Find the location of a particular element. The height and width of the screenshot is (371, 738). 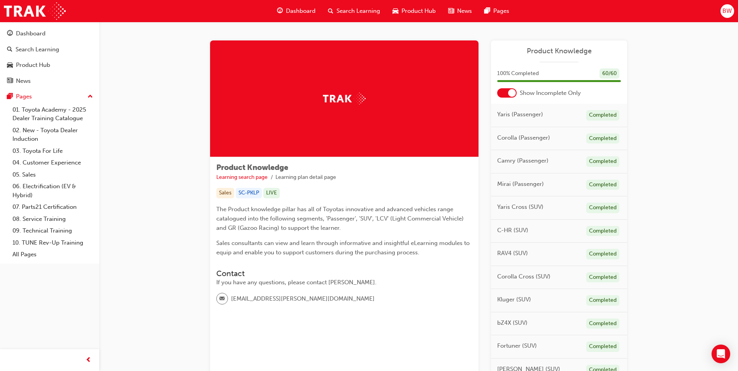

span: Kluger (SUV) is located at coordinates (514, 300).